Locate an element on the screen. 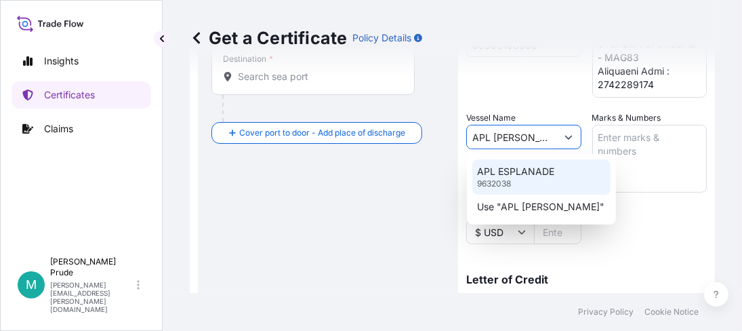  p: Cookie Notice is located at coordinates (671, 312).